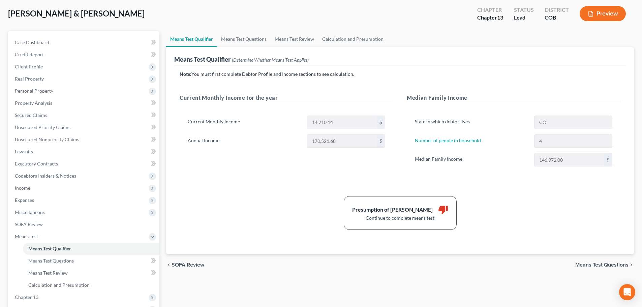  I want to click on h5: Current Monthly Income for the year, so click(286, 98).